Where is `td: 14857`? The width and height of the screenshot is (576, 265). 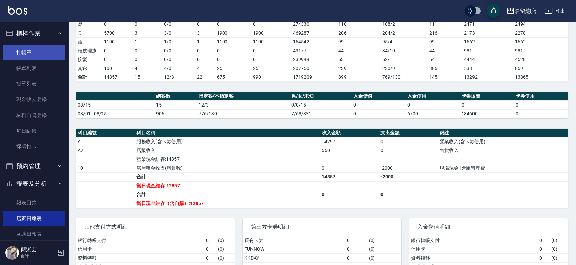 td: 14857 is located at coordinates (117, 77).